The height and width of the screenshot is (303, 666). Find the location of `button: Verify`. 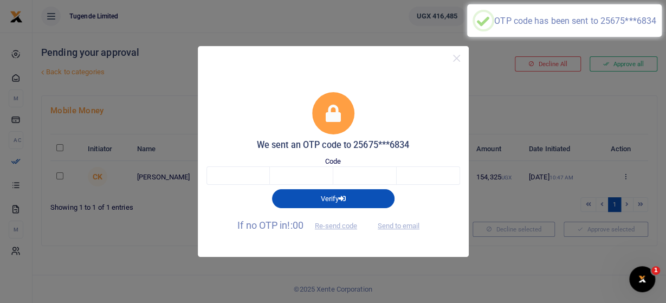

button: Verify is located at coordinates (333, 198).